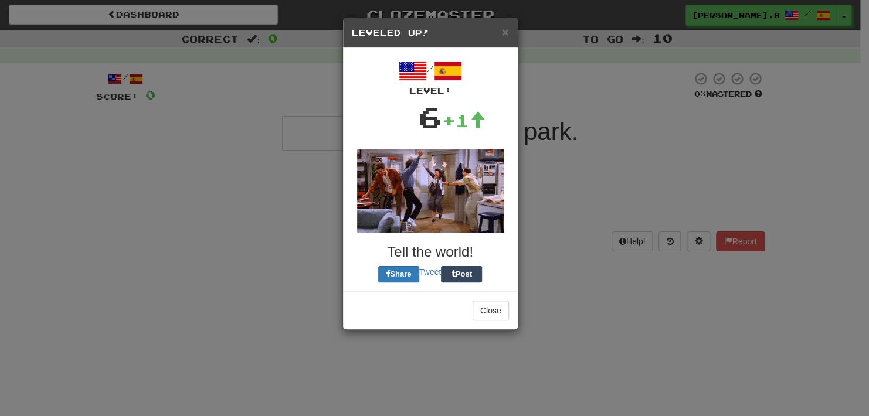  I want to click on div: +1, so click(464, 121).